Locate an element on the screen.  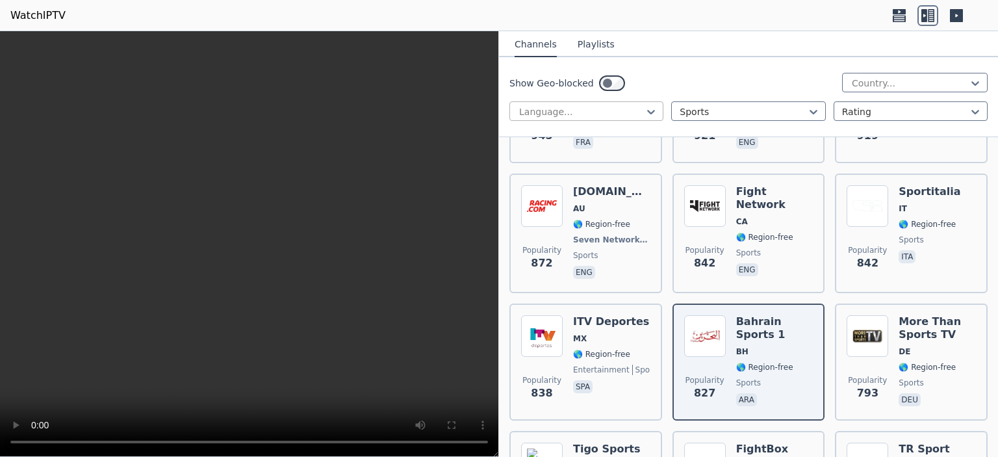
img: Racing.com is located at coordinates (542, 206).